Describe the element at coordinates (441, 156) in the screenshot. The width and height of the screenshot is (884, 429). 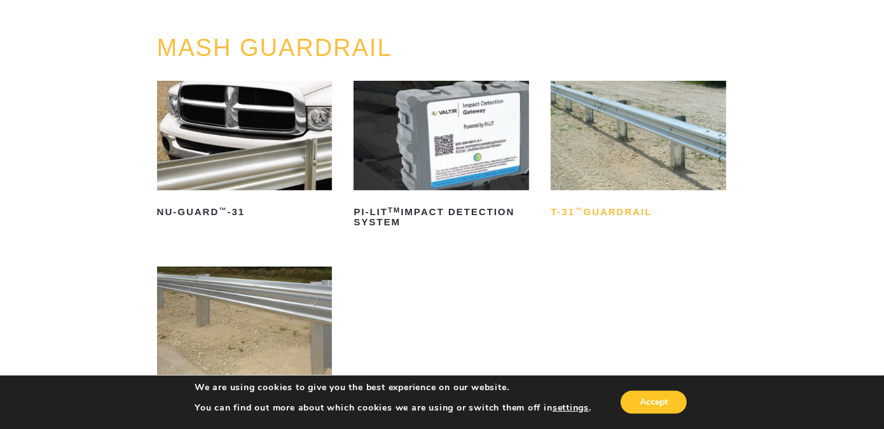
I see `a: PI-LITTMImpact Detection System` at that location.